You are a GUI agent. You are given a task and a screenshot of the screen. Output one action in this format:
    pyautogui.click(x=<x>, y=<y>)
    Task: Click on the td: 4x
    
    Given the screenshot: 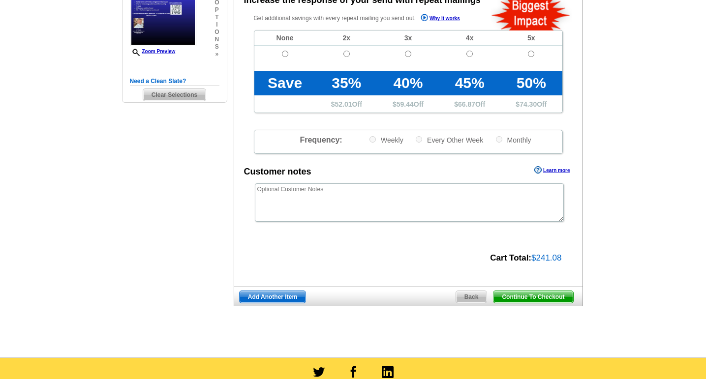 What is the action you would take?
    pyautogui.click(x=469, y=38)
    